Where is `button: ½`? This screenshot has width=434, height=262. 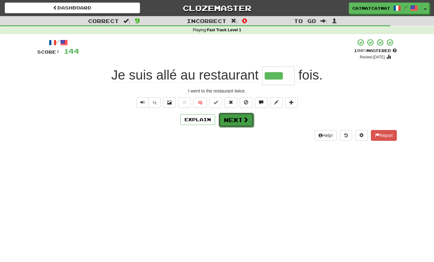
button: ½ is located at coordinates (155, 102).